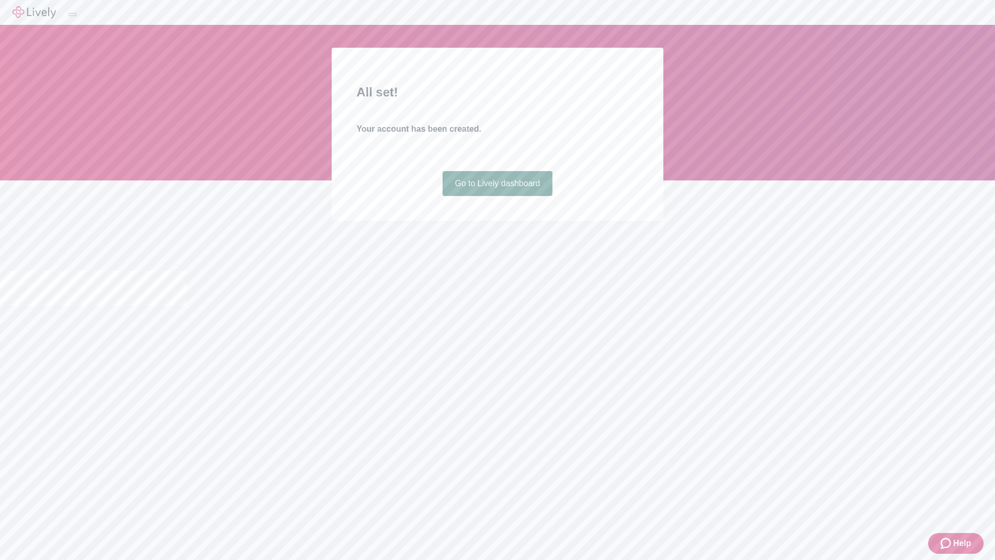 The height and width of the screenshot is (560, 995). I want to click on a: Go to Lively dashboard, so click(498, 183).